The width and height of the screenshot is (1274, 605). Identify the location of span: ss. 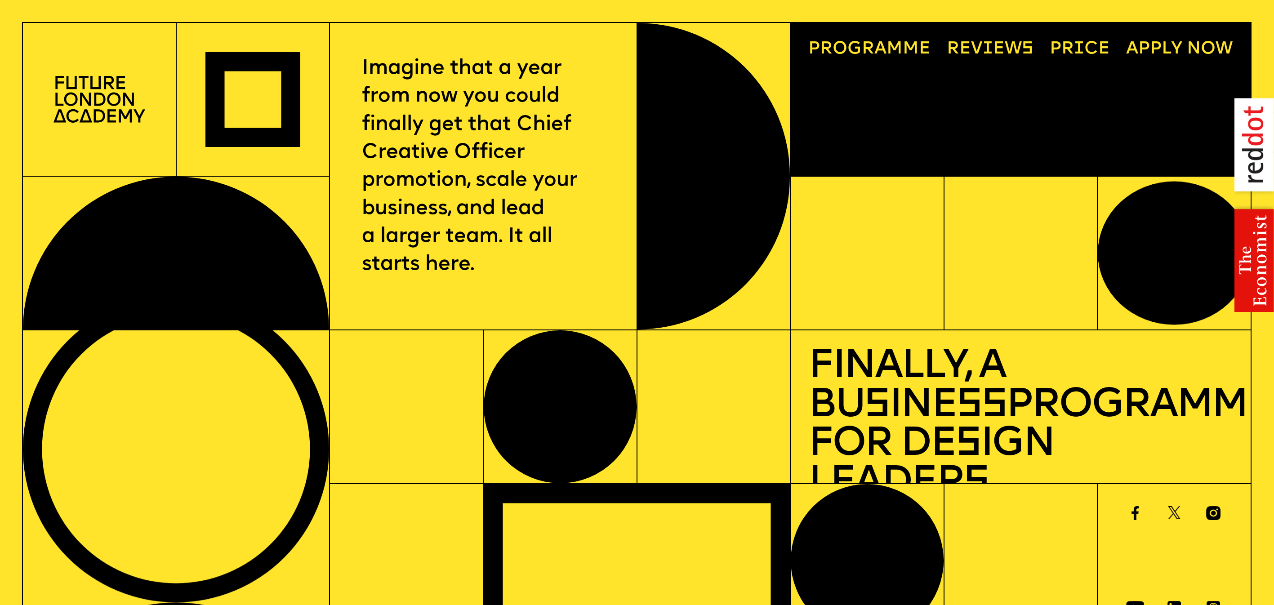
(981, 406).